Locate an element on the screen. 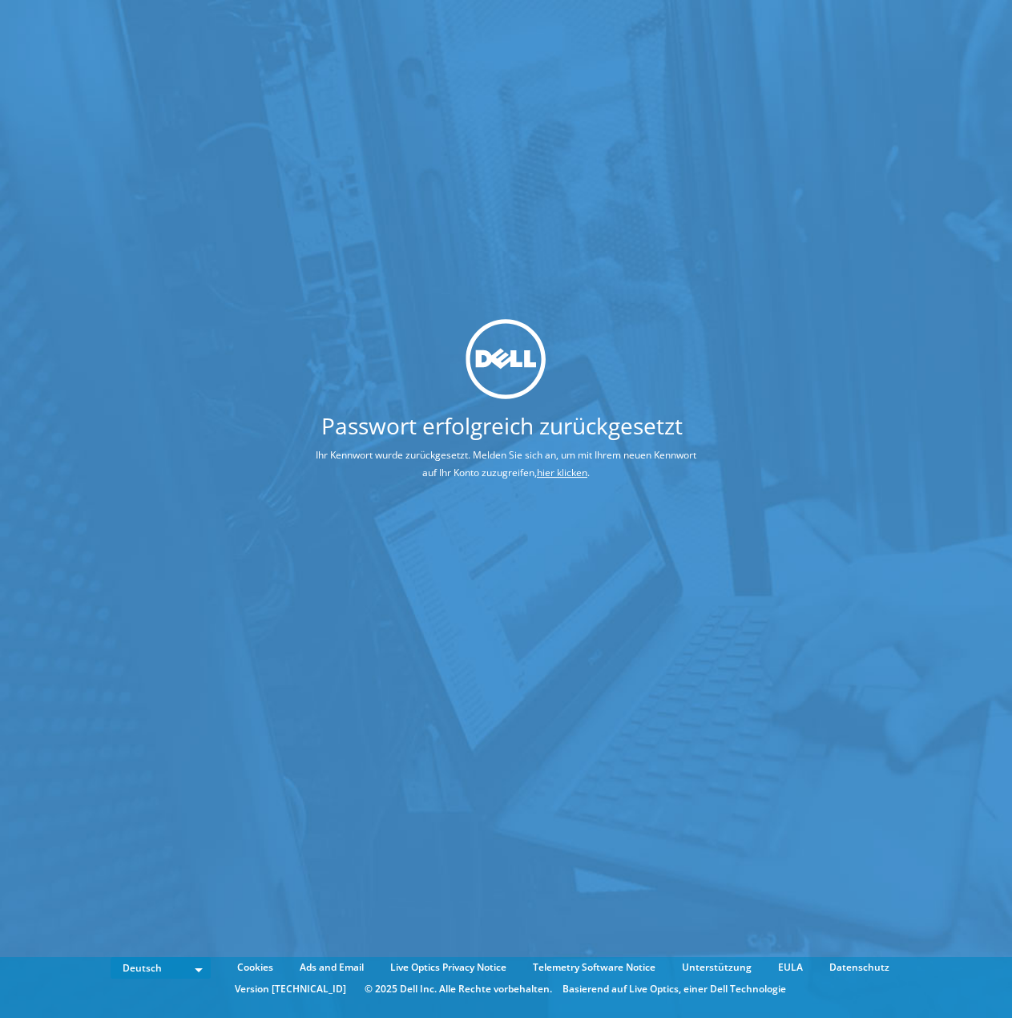 This screenshot has width=1012, height=1018. a: Ads and Email is located at coordinates (332, 967).